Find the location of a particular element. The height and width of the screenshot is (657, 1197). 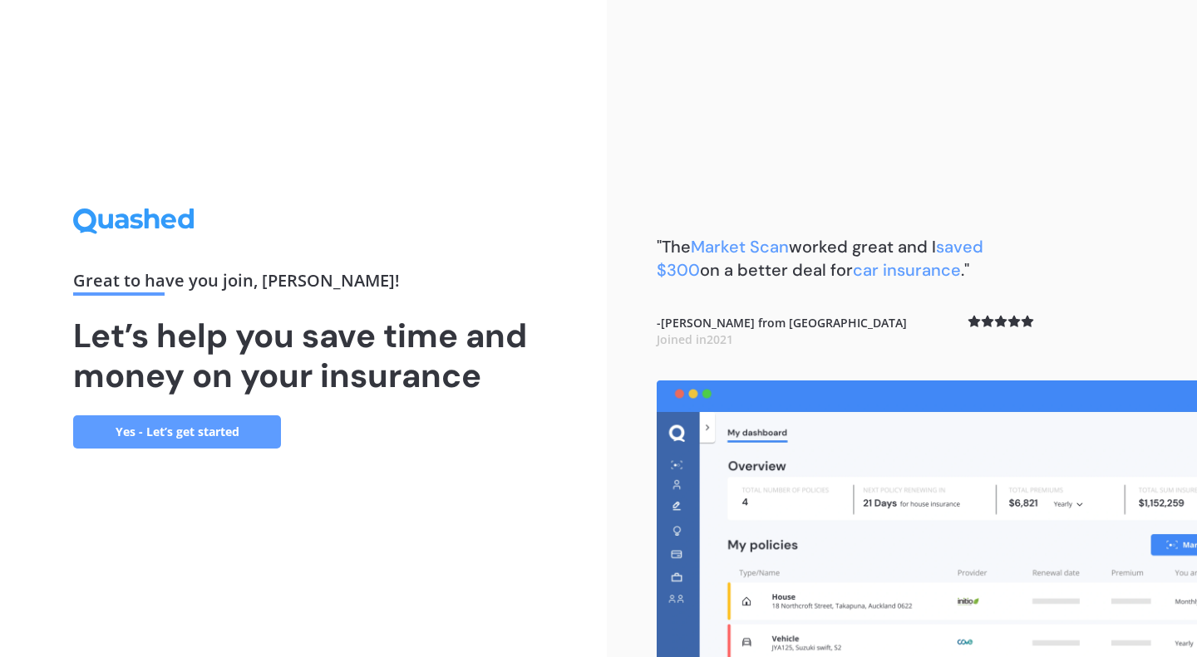

h1: Let’s help you save time and money on your insurance is located at coordinates (303, 356).